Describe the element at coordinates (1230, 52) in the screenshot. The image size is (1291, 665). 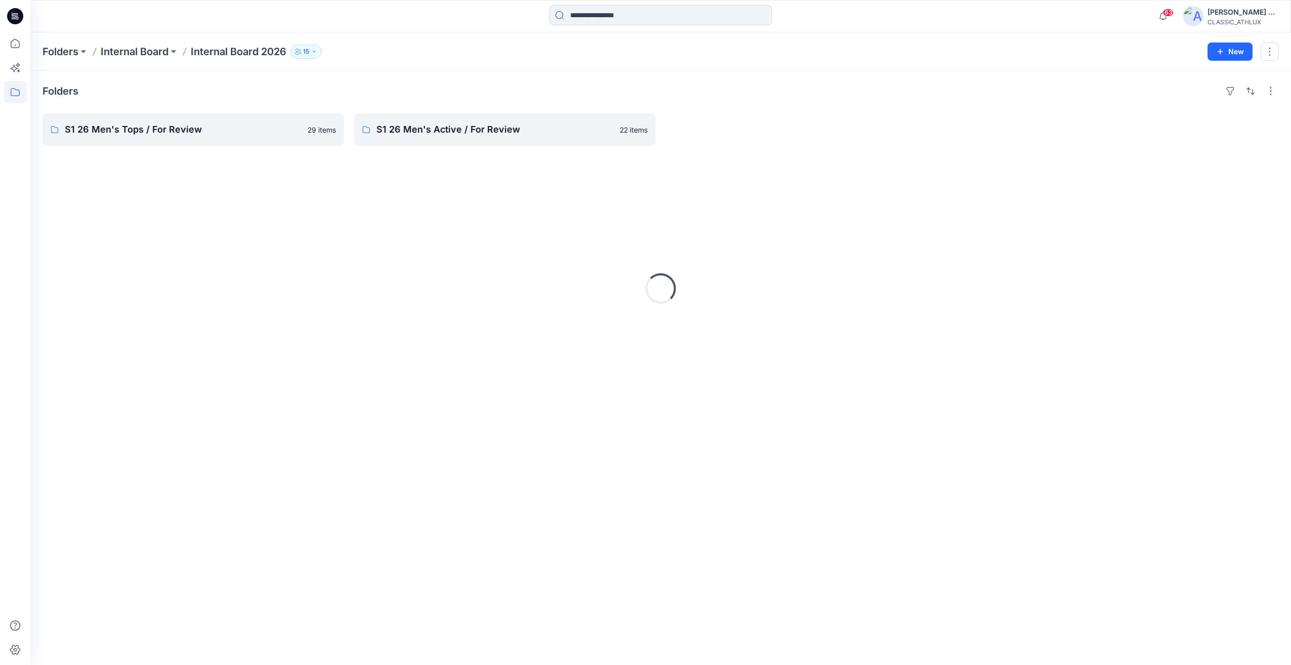
I see `button: New` at that location.